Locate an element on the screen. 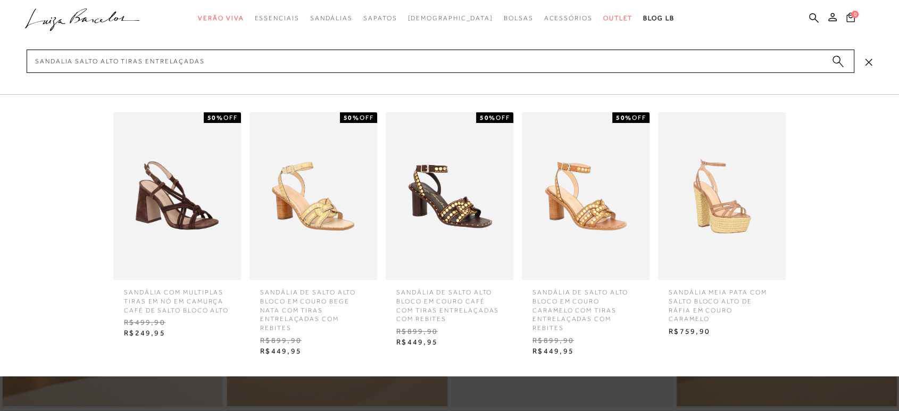 Image resolution: width=899 pixels, height=411 pixels. span: R$499,90 is located at coordinates (177, 322).